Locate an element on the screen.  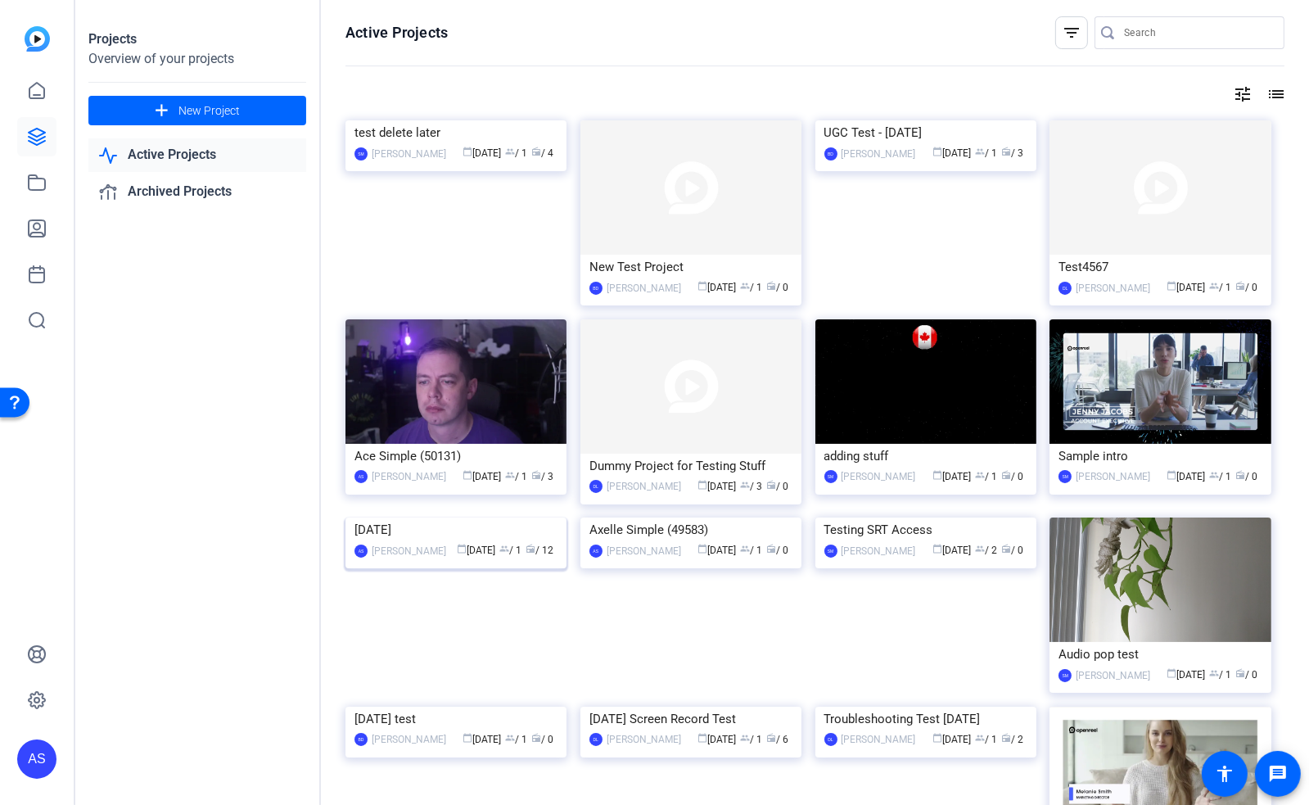
input: Search is located at coordinates (1198, 33).